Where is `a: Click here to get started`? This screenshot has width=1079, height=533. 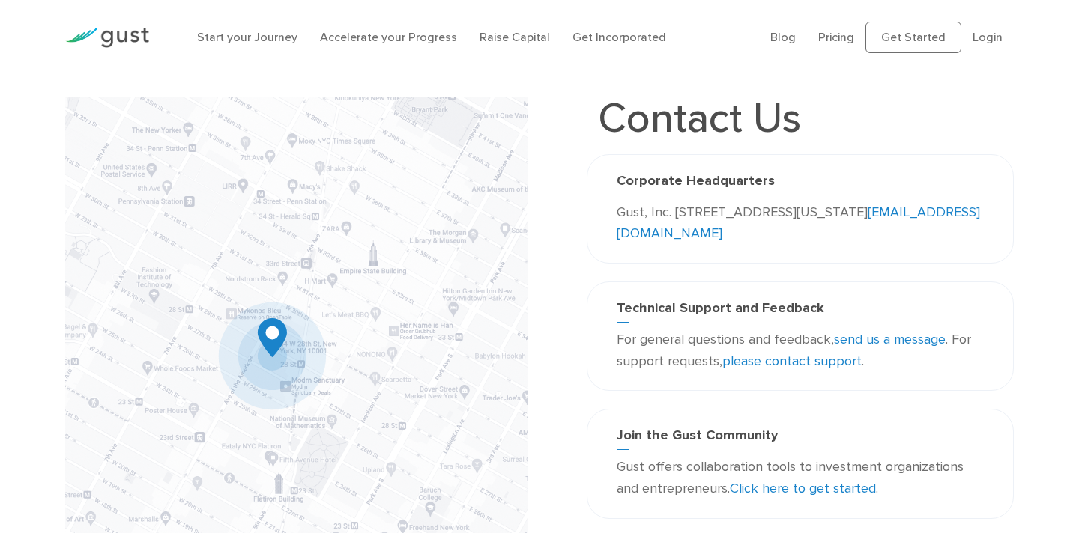
a: Click here to get started is located at coordinates (802, 489).